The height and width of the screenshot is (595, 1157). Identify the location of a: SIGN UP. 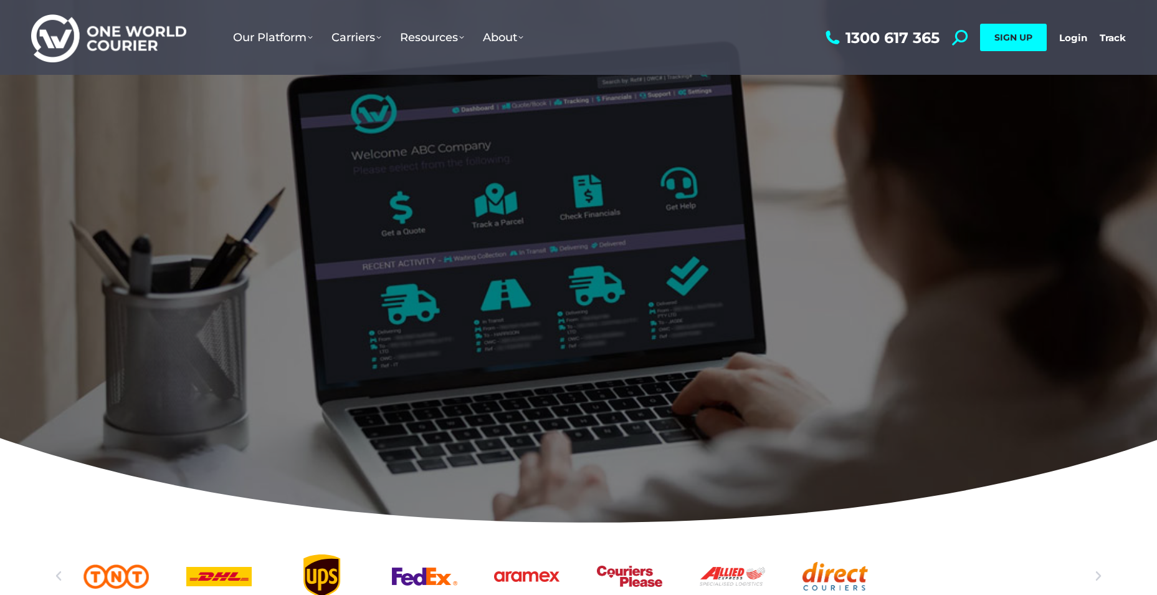
(1014, 37).